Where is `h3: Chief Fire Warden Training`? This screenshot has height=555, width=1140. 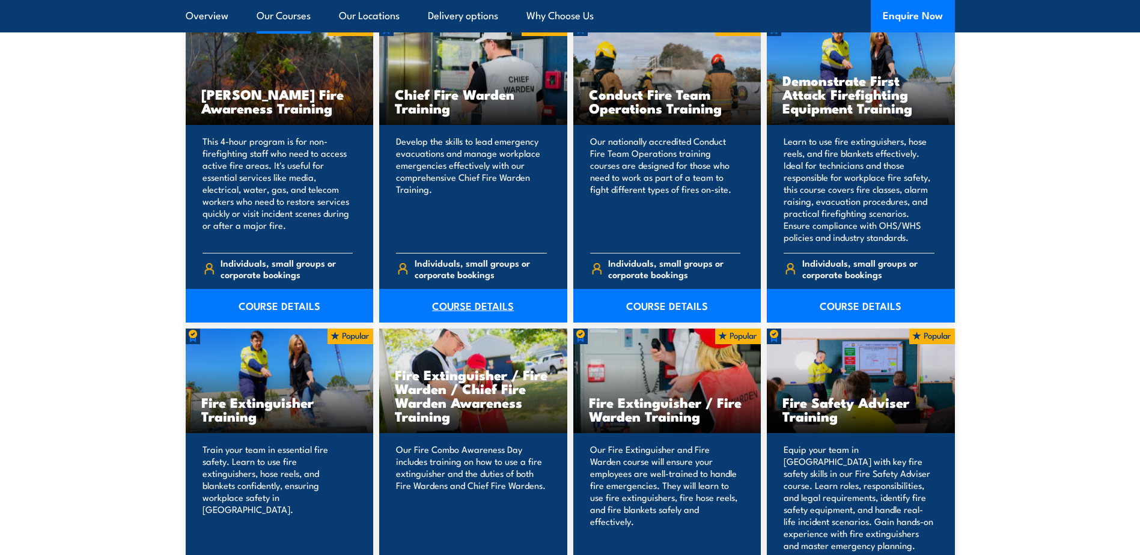 h3: Chief Fire Warden Training is located at coordinates (473, 101).